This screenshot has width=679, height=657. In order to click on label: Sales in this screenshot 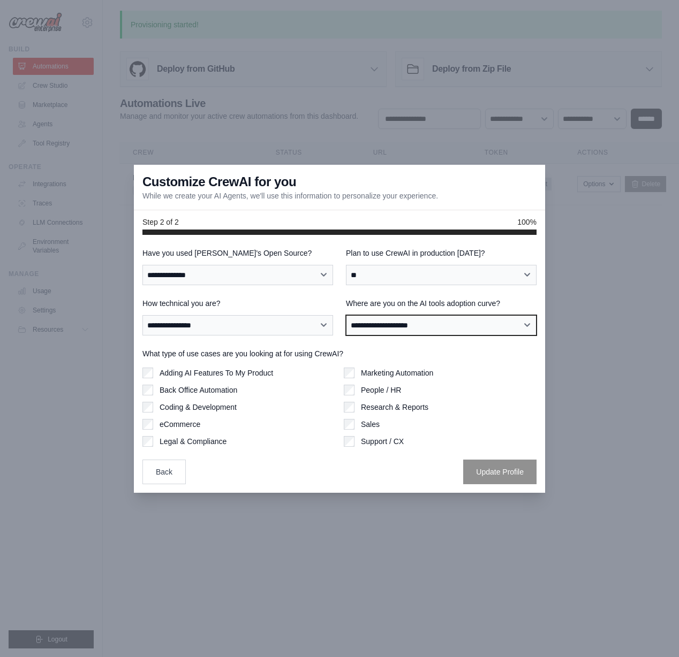, I will do `click(370, 424)`.